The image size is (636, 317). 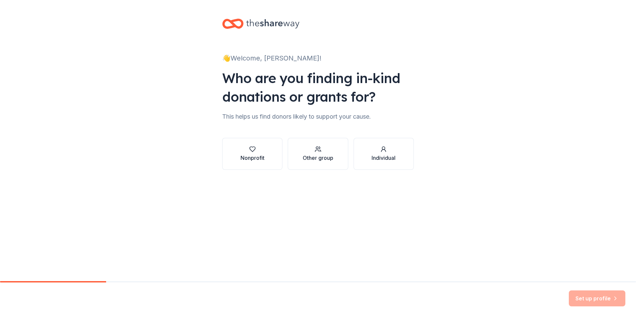 I want to click on div: Nonprofit, so click(x=253, y=158).